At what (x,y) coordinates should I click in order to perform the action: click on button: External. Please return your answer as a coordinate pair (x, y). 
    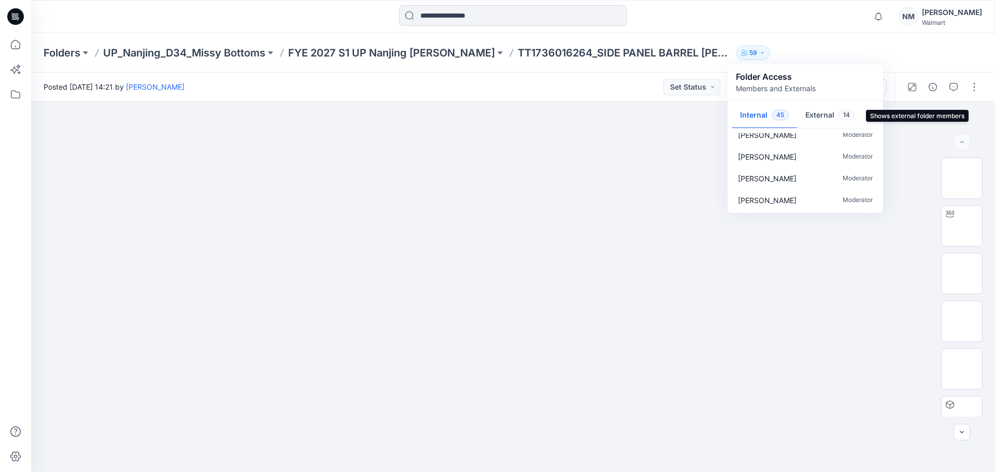
    Looking at the image, I should click on (829, 116).